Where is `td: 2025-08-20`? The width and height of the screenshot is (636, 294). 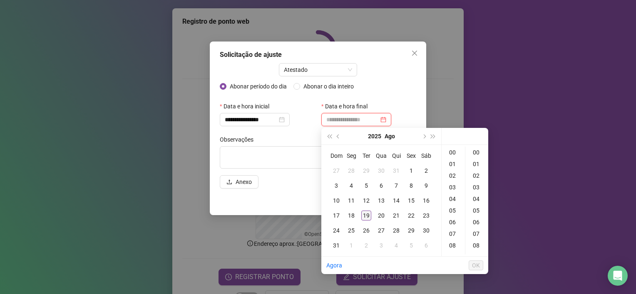
td: 2025-08-20 is located at coordinates (381, 216).